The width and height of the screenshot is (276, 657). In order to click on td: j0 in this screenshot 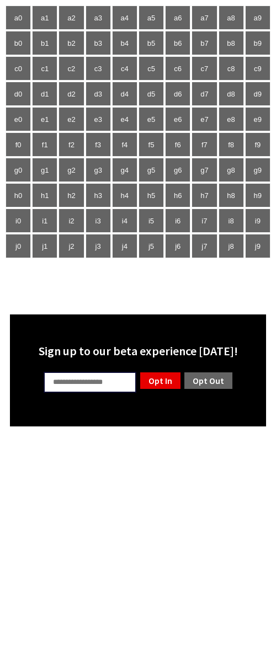, I will do `click(18, 246)`.